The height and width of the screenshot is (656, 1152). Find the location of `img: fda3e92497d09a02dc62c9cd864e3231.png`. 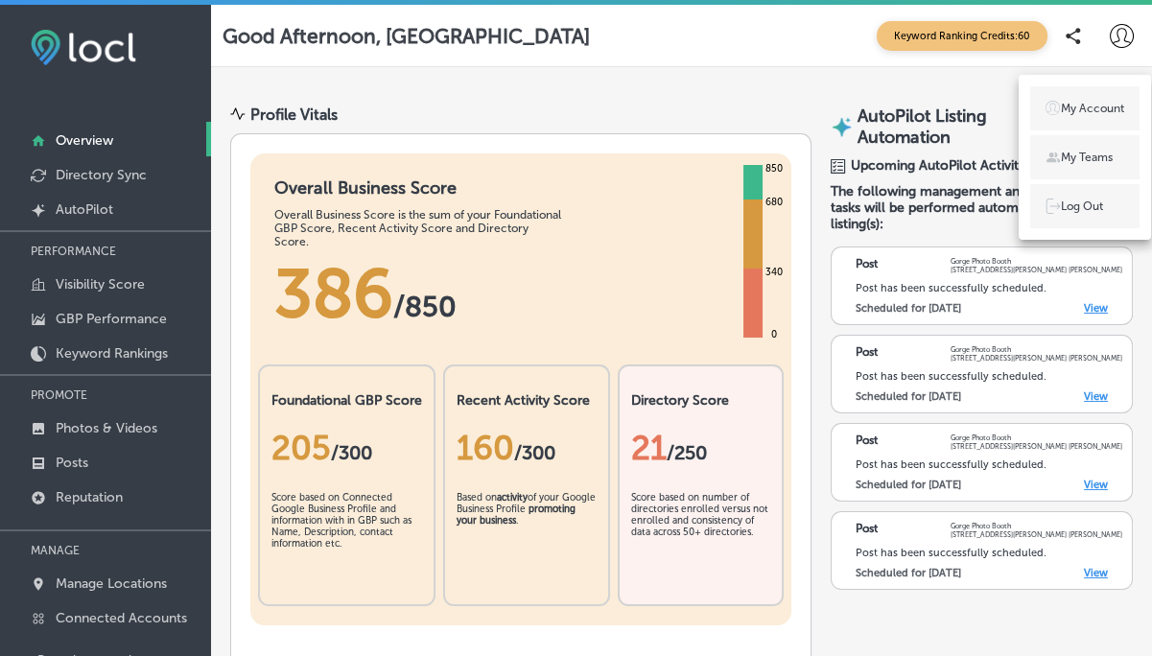

img: fda3e92497d09a02dc62c9cd864e3231.png is located at coordinates (83, 47).